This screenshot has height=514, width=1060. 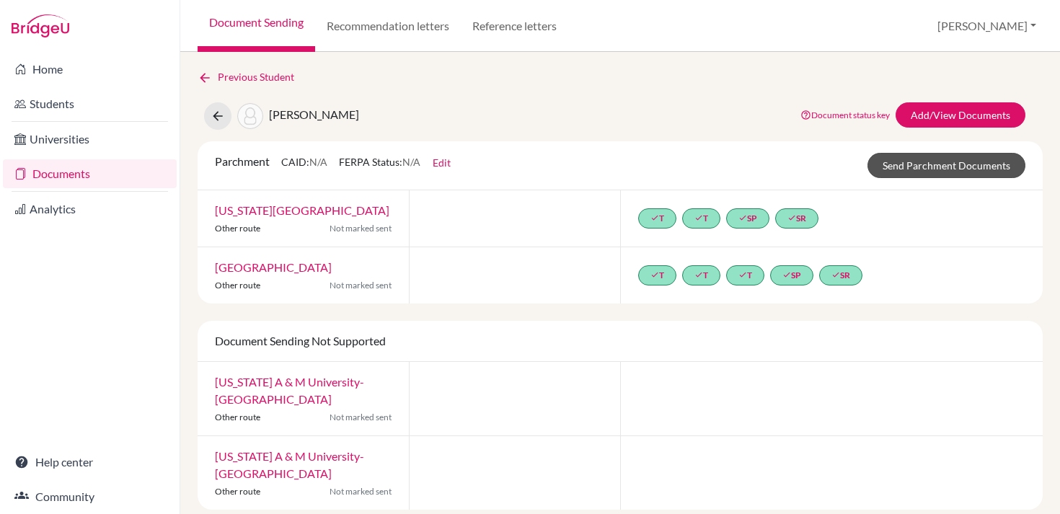 What do you see at coordinates (89, 69) in the screenshot?
I see `a: Home` at bounding box center [89, 69].